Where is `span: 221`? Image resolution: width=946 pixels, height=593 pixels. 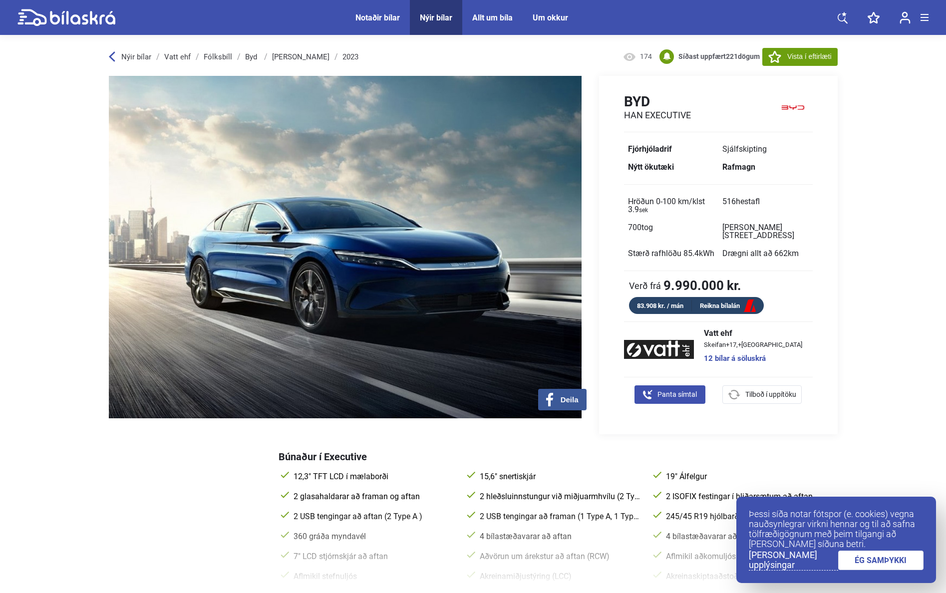 span: 221 is located at coordinates (732, 56).